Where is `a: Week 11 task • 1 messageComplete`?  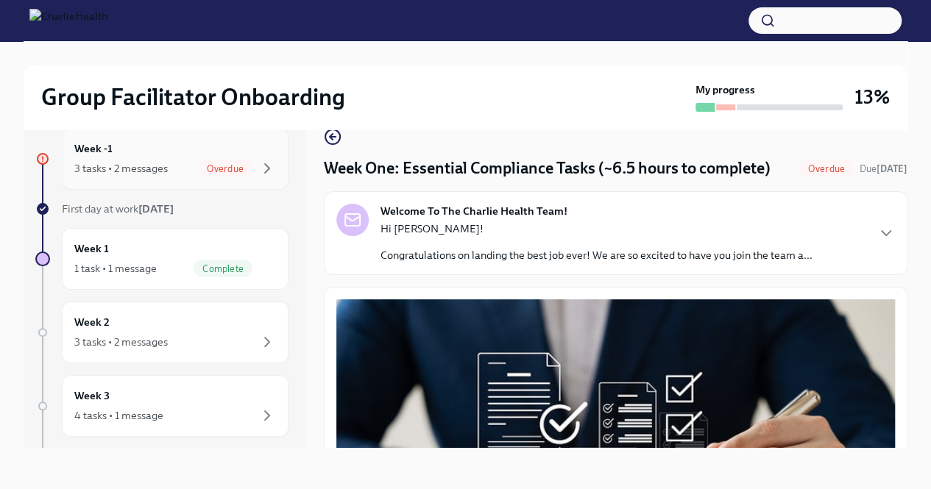
a: Week 11 task • 1 messageComplete is located at coordinates (162, 259).